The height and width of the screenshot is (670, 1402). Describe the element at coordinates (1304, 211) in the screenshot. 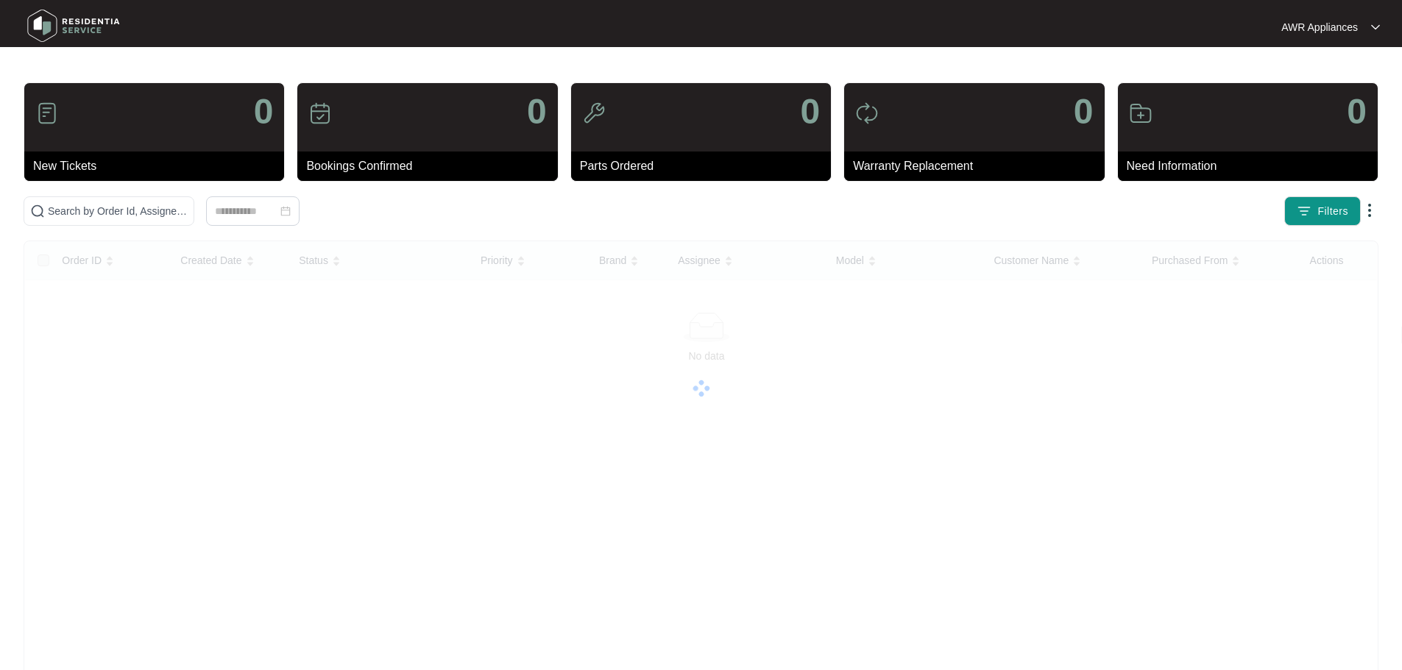

I see `img: filter icon` at that location.